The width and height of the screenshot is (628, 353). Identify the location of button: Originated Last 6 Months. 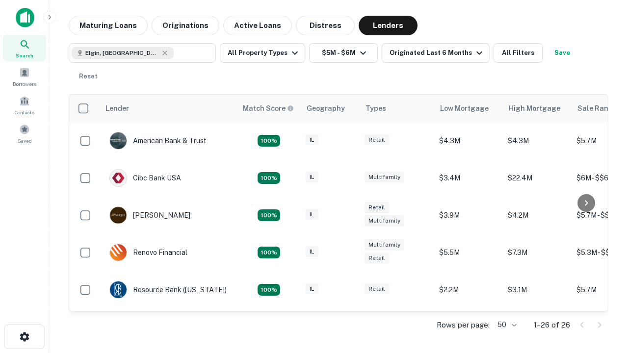
(436, 53).